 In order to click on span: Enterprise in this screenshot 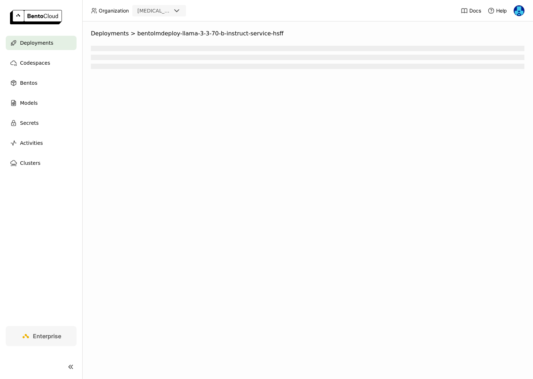, I will do `click(47, 336)`.